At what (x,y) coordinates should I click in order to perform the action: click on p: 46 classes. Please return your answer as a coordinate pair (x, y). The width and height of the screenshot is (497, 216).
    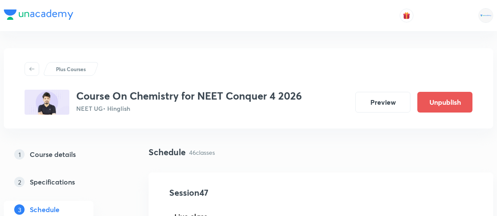
    Looking at the image, I should click on (202, 152).